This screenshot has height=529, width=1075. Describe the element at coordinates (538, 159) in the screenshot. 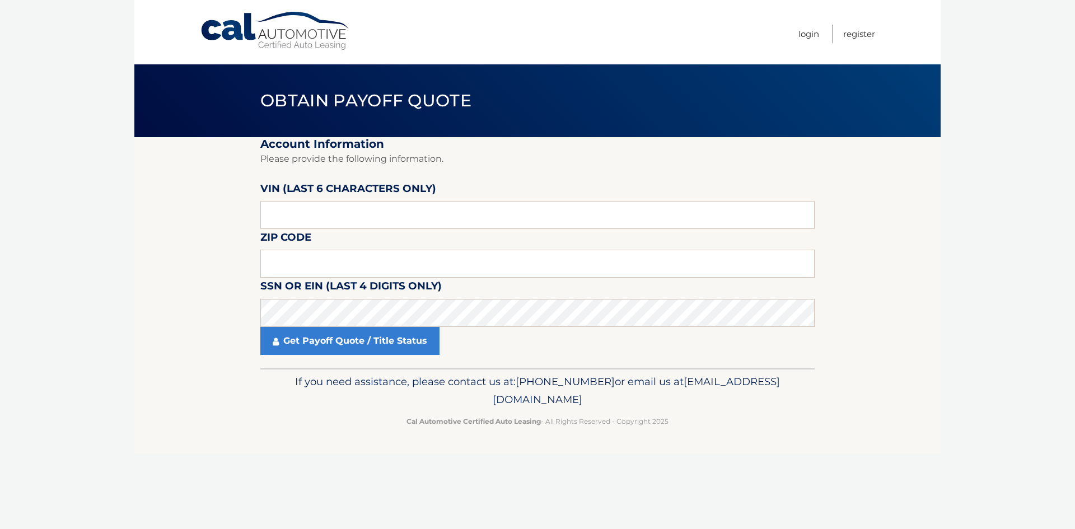

I see `p: Please provide the following information.` at that location.